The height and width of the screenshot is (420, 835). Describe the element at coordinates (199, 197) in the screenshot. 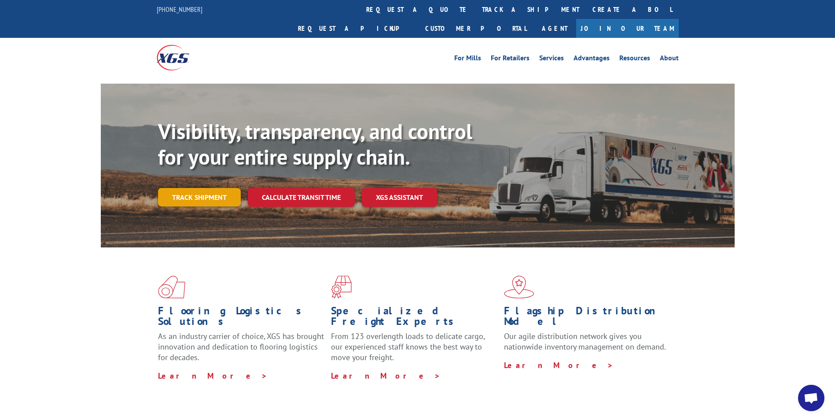

I see `a: Track shipment` at that location.